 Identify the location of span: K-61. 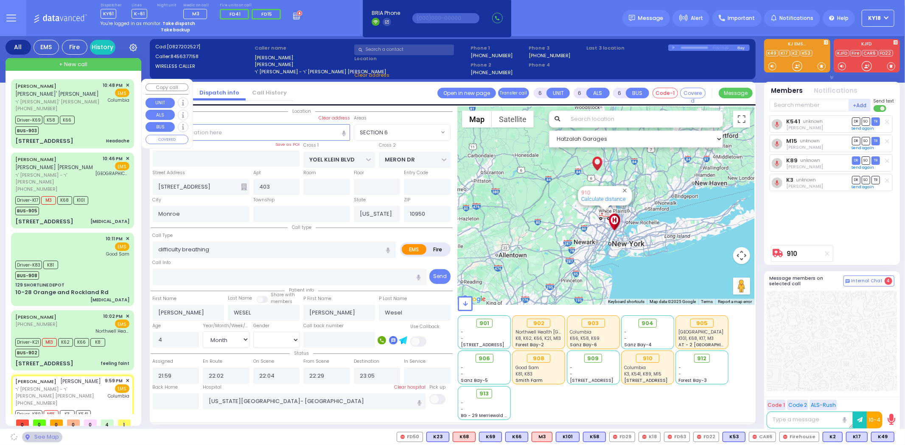
(139, 14).